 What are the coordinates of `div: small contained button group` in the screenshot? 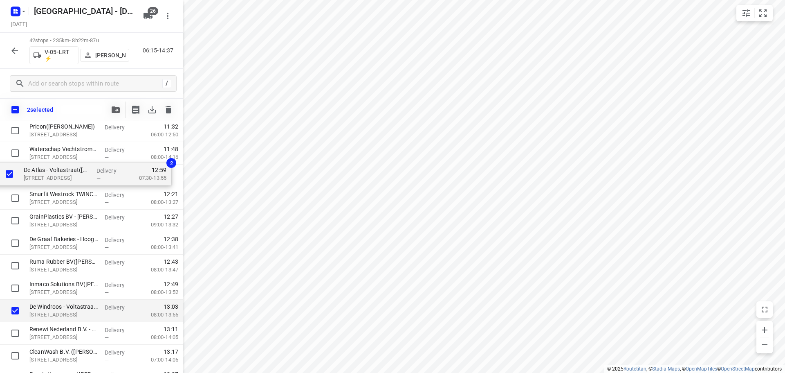 It's located at (754, 13).